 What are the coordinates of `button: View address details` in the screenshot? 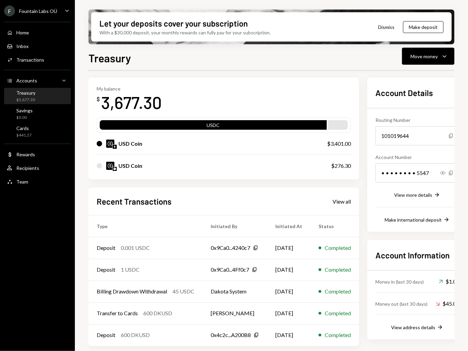 It's located at (417, 327).